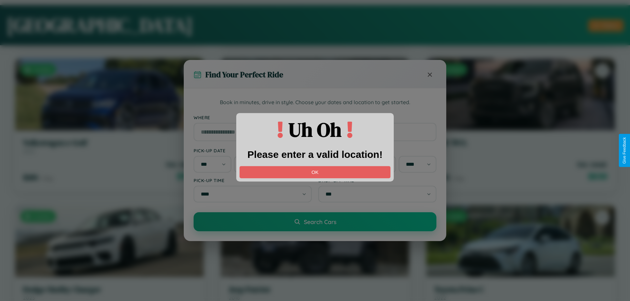 This screenshot has width=630, height=301. Describe the element at coordinates (320, 222) in the screenshot. I see `span: Search Cars` at that location.